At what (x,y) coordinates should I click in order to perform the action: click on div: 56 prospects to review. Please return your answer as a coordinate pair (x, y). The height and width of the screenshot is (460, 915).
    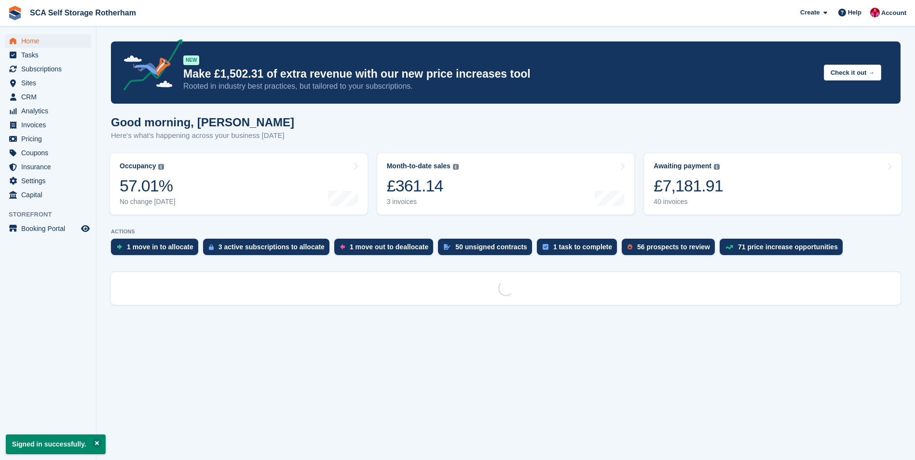
    Looking at the image, I should click on (673, 247).